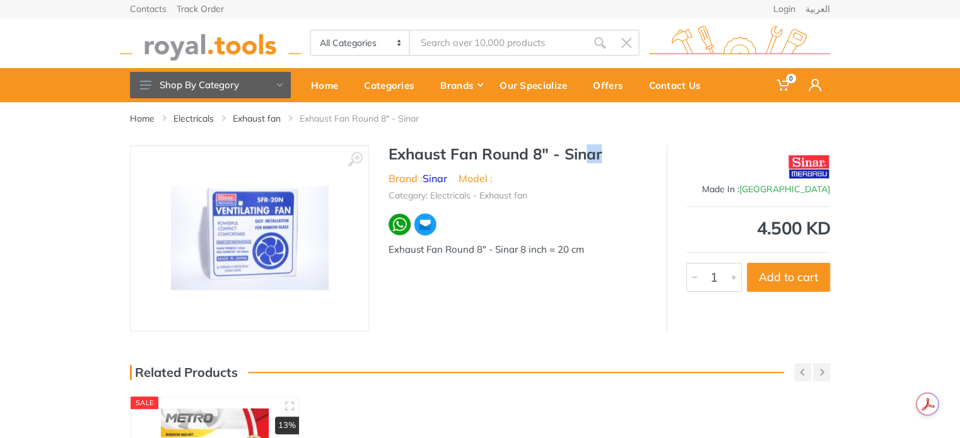 The height and width of the screenshot is (438, 960). I want to click on div: Contact Us, so click(679, 85).